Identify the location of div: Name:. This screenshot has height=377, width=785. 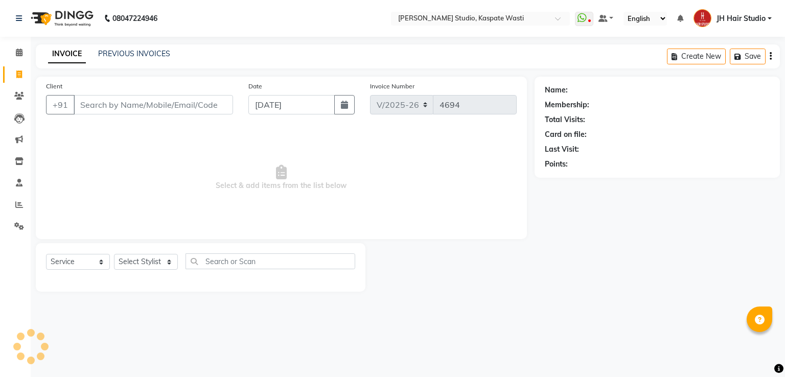
(556, 90).